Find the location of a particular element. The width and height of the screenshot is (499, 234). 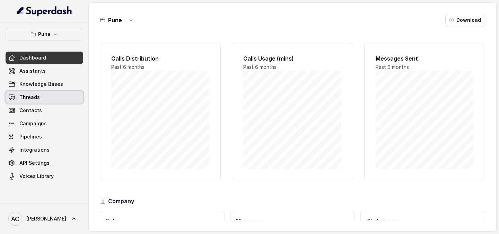

a: Knowledge Bases is located at coordinates (44, 84).